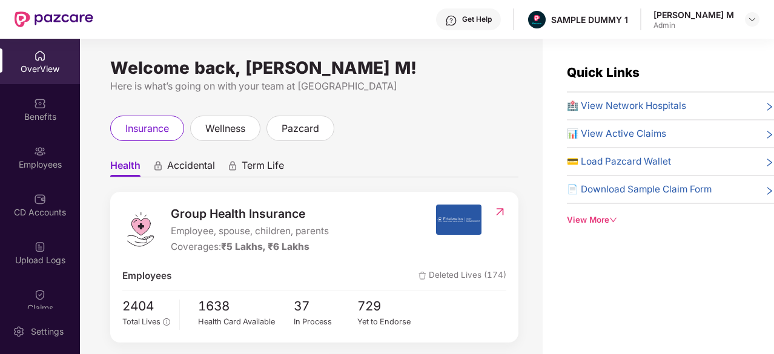 The image size is (774, 354). Describe the element at coordinates (147, 128) in the screenshot. I see `span: insurance` at that location.